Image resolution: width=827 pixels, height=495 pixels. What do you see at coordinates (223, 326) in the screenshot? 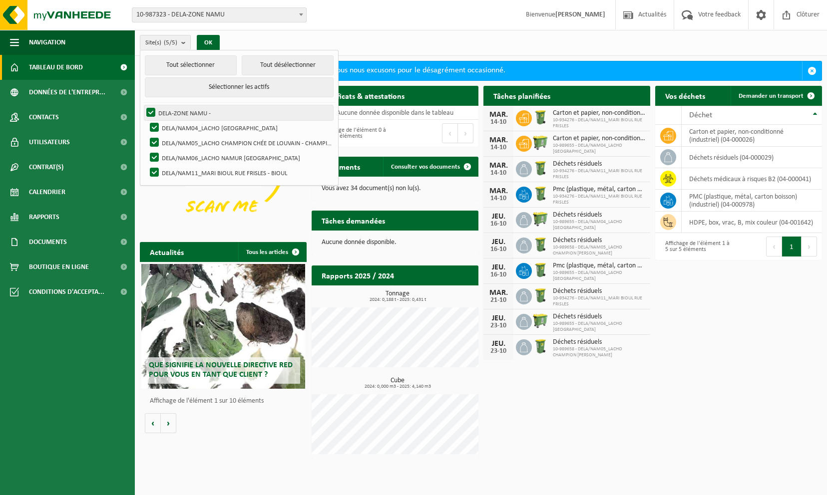
I see `a: Que signifie la nouvelle directive RED pour vous en tant que client ?` at bounding box center [223, 326].